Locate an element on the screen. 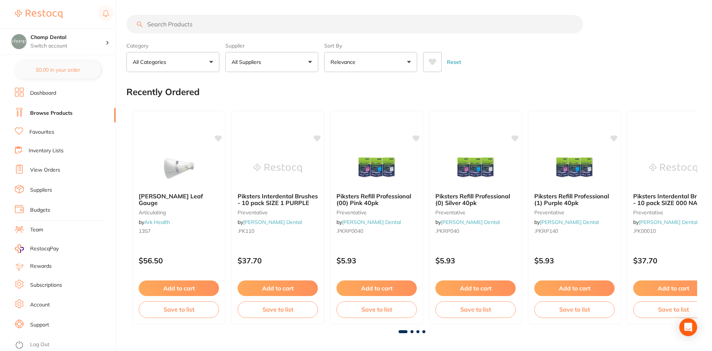 The width and height of the screenshot is (712, 351). b: Piksters Interdental Brushes - 10 pack SIZE 1 PURPLE is located at coordinates (278, 200).